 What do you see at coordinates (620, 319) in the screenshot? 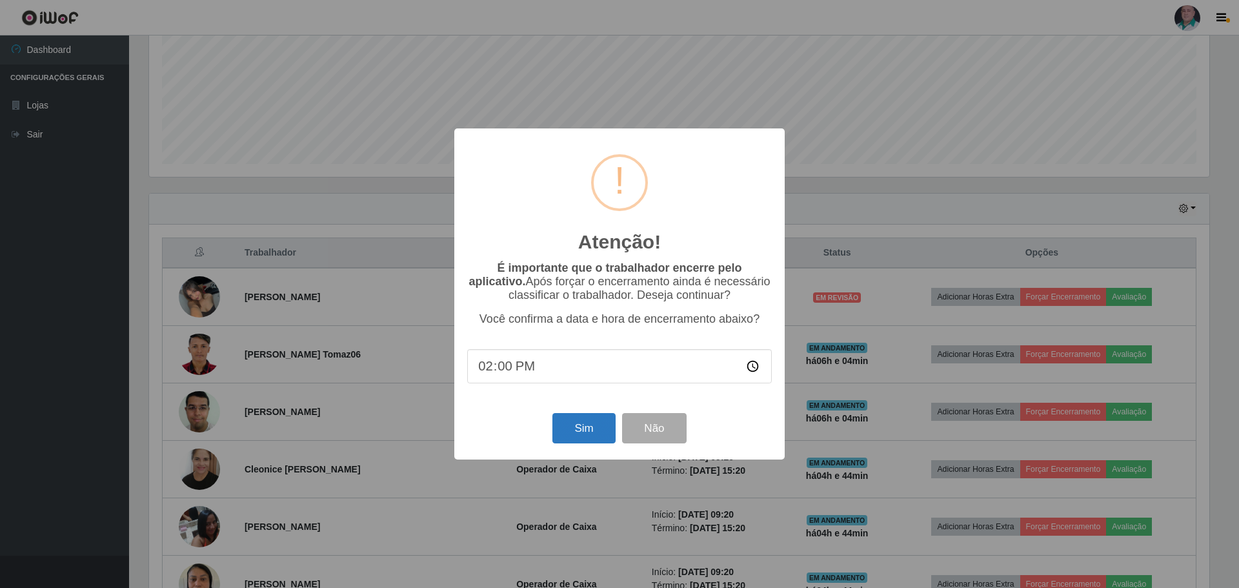
I see `p: Você confirma a data e hora de encerramento abaixo?` at bounding box center [620, 319].